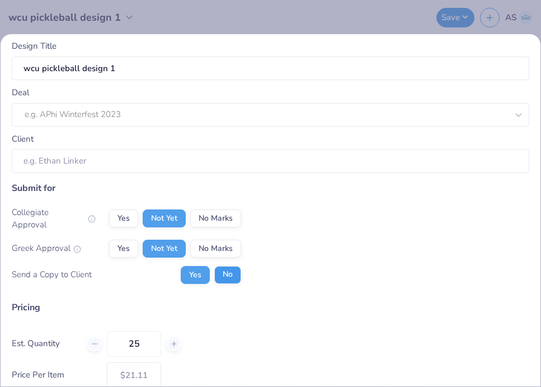  What do you see at coordinates (270, 188) in the screenshot?
I see `div: Submit for` at bounding box center [270, 188].